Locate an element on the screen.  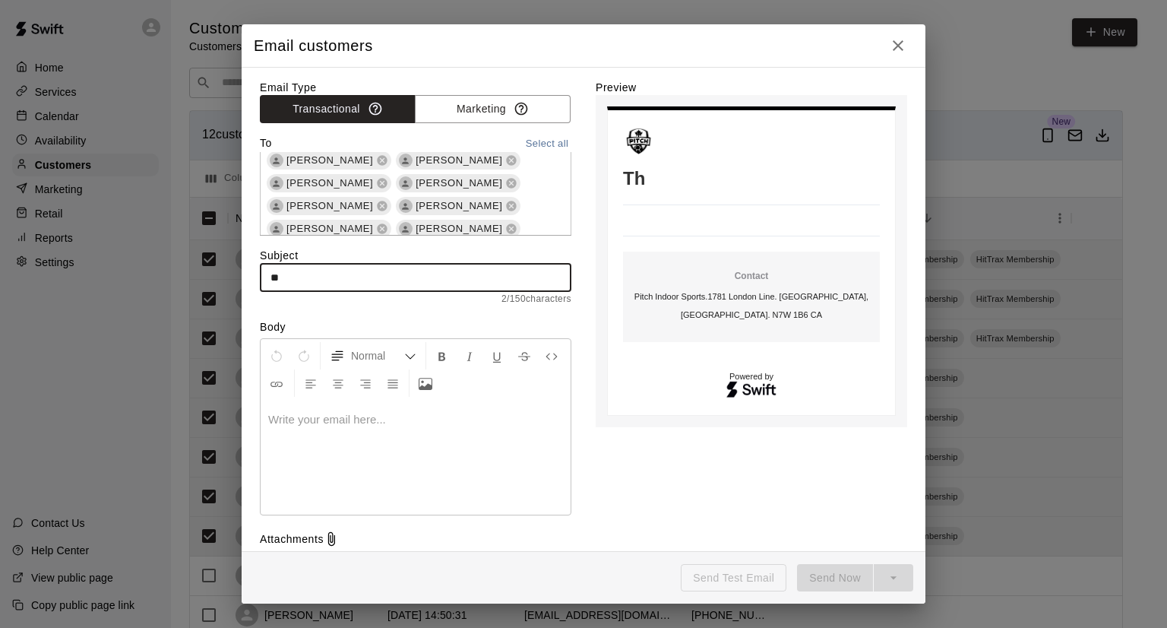
img: Pitch Indoor Sports is located at coordinates (638, 141).